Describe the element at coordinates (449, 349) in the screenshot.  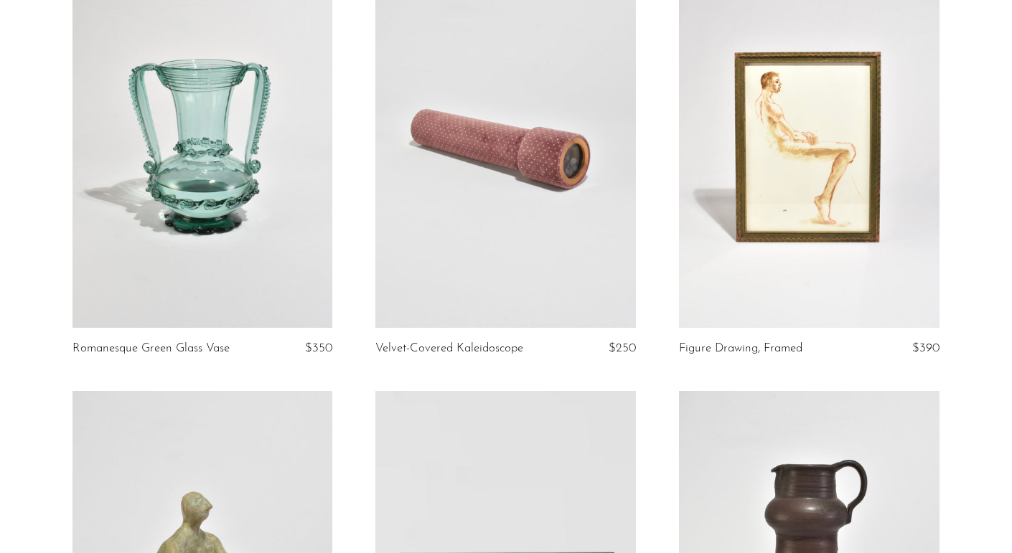
I see `a: Velvet-Covered Kaleidoscope` at that location.